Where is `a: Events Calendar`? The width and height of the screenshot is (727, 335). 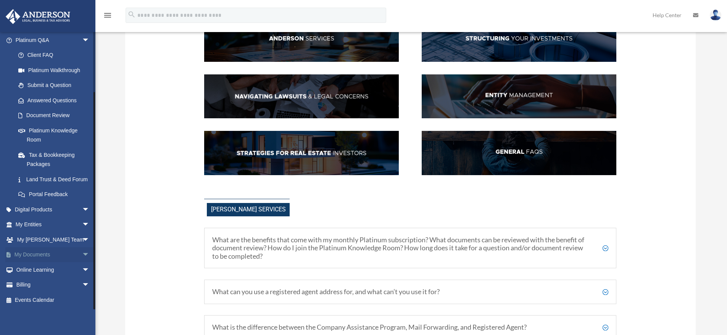 a: Events Calendar is located at coordinates (53, 300).